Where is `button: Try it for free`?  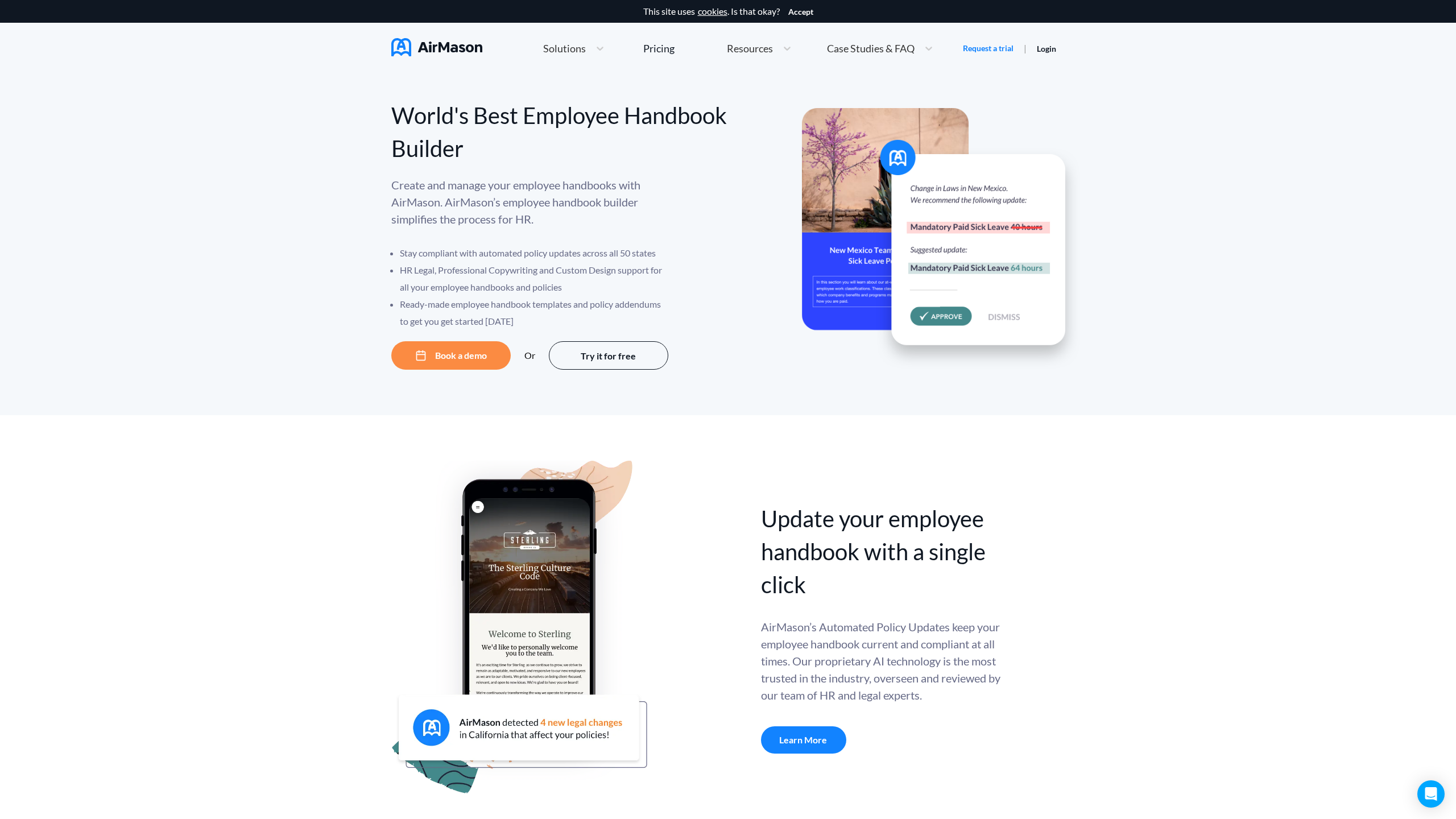
button: Try it for free is located at coordinates (609, 356).